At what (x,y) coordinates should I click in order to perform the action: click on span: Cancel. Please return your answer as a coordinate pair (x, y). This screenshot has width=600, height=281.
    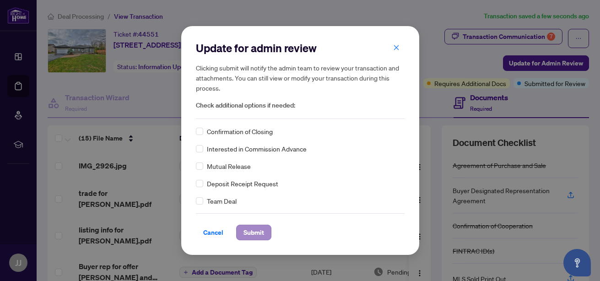
    Looking at the image, I should click on (213, 233).